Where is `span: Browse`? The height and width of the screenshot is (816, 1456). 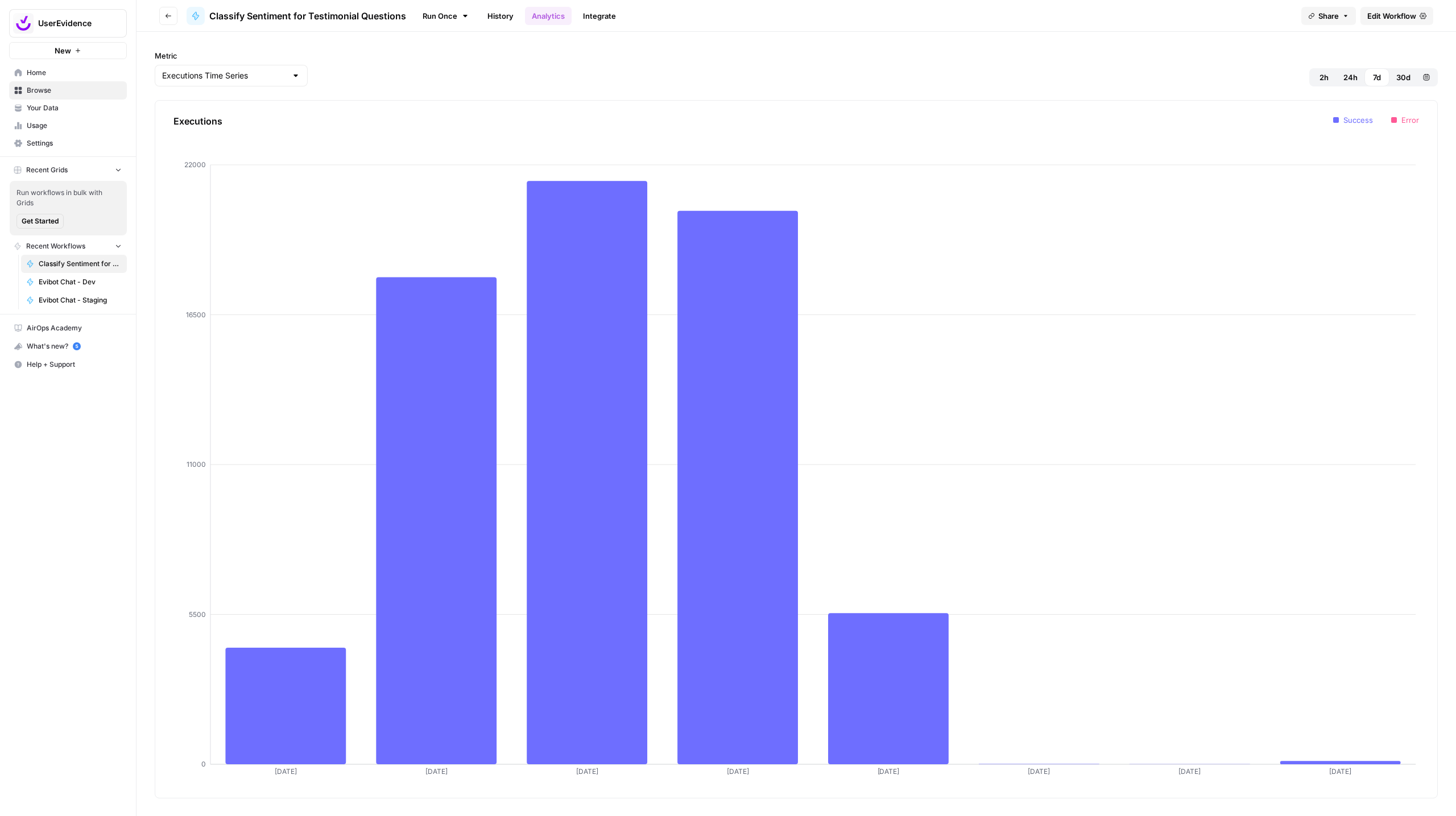 span: Browse is located at coordinates (74, 91).